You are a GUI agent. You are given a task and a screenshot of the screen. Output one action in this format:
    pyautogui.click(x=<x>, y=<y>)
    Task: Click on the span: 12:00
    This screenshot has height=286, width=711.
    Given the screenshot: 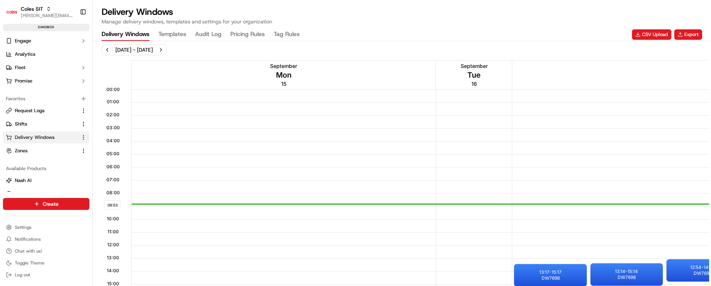 What is the action you would take?
    pyautogui.click(x=113, y=244)
    